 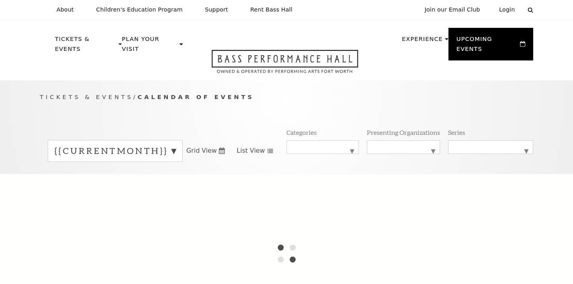 I want to click on span: Grid View, so click(x=201, y=151).